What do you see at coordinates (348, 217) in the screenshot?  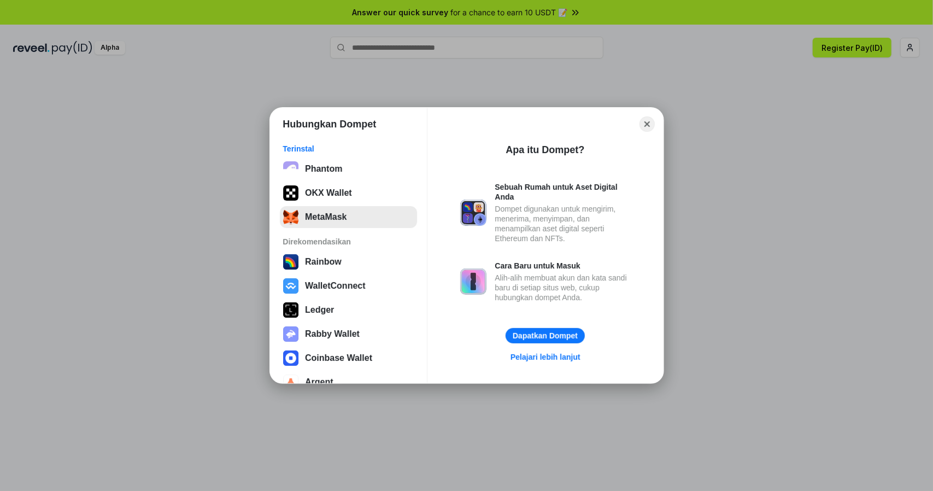 I see `button: MetaMask` at bounding box center [348, 217].